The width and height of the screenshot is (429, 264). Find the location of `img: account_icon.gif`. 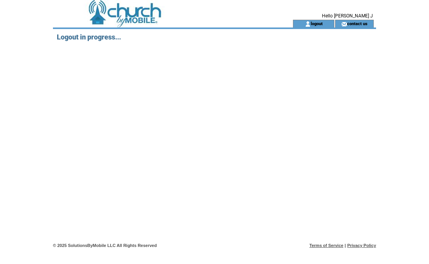

img: account_icon.gif is located at coordinates (308, 24).